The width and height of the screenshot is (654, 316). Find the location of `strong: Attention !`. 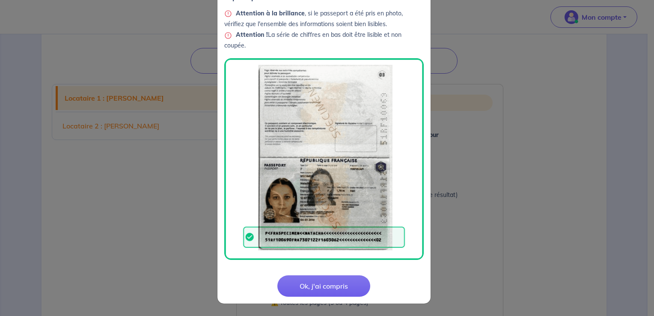

strong: Attention ! is located at coordinates (252, 35).